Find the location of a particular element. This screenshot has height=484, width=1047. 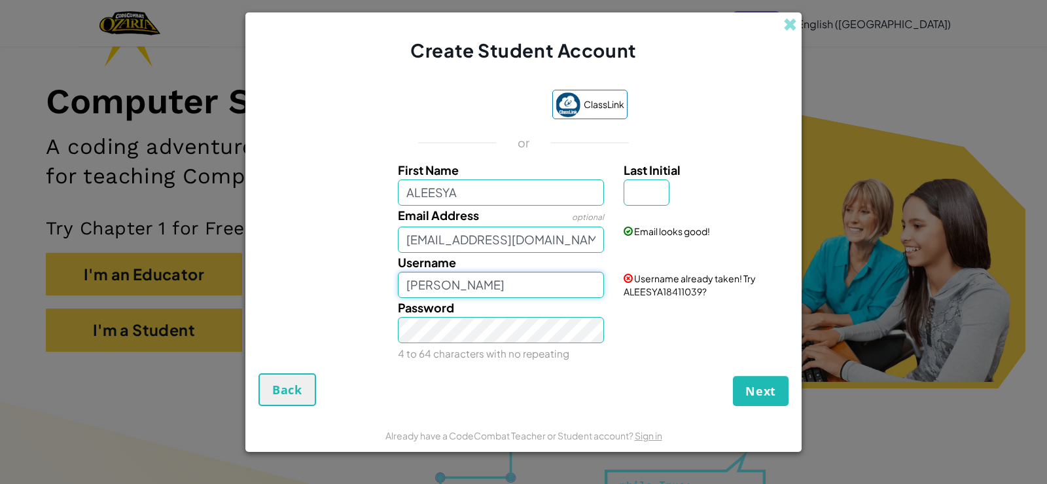

span: optional is located at coordinates (588, 217).